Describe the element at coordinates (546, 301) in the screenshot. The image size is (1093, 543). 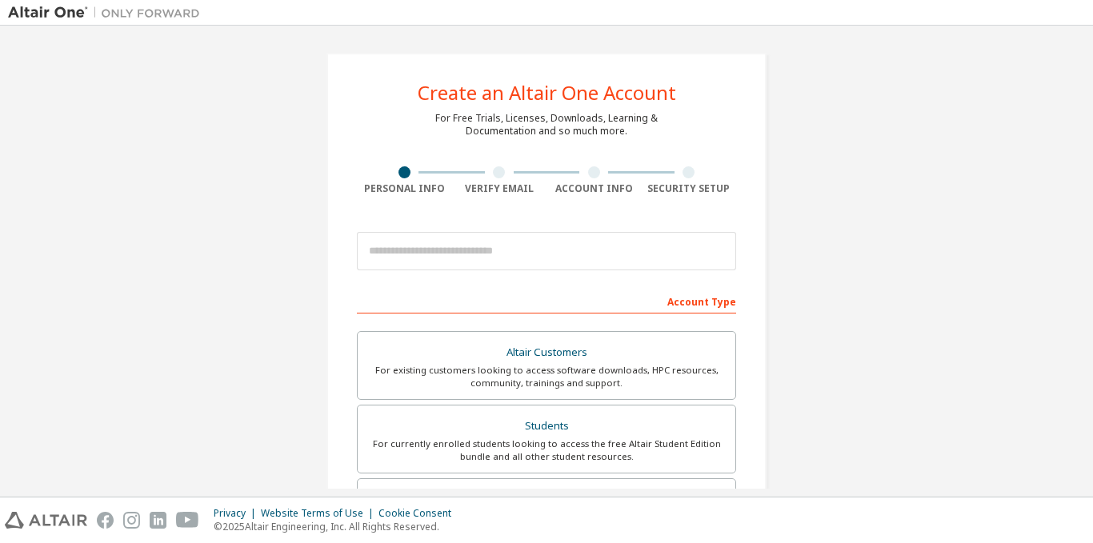
I see `div: Account Type` at that location.